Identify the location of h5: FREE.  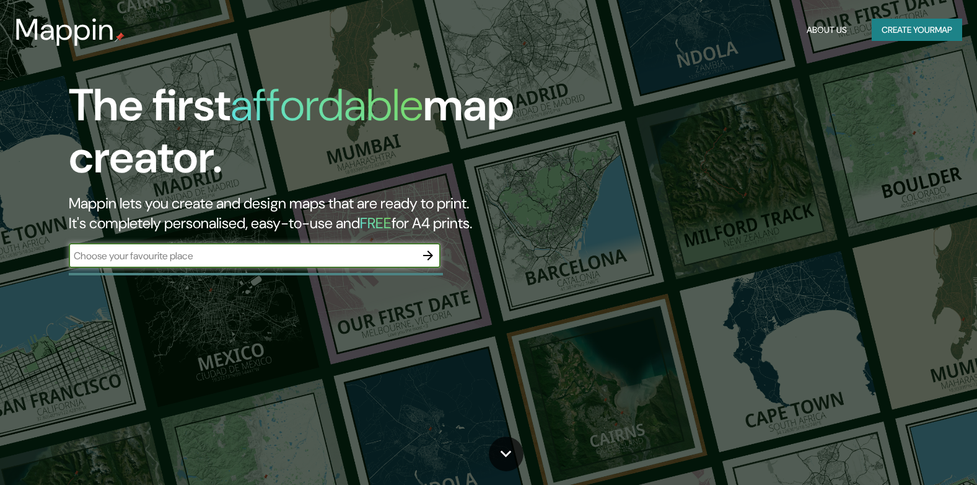
(376, 222).